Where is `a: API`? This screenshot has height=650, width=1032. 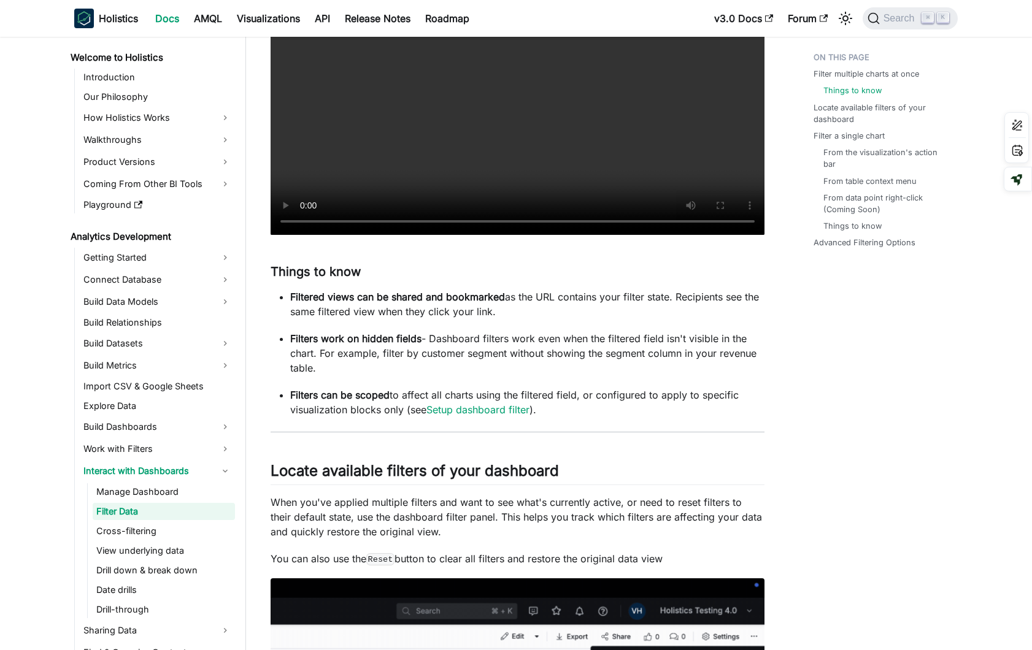
a: API is located at coordinates (322, 18).